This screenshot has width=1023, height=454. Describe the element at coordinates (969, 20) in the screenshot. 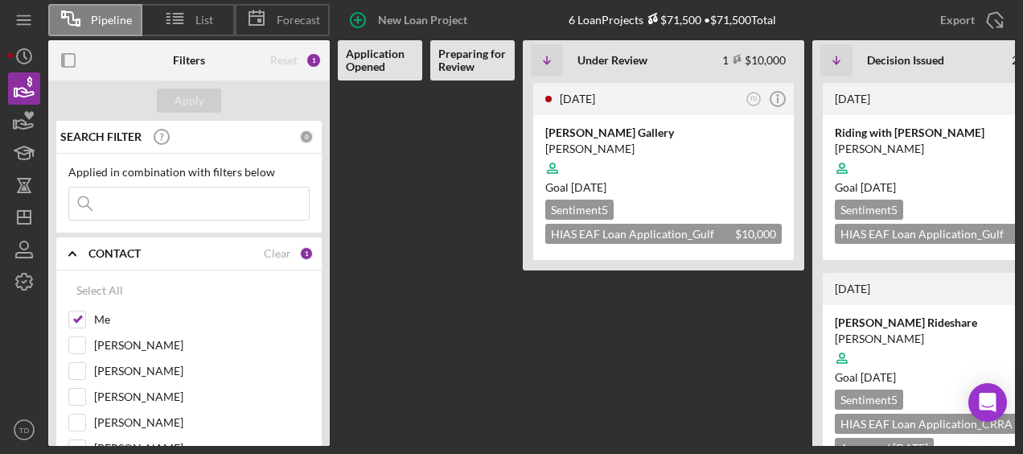

I see `button: Export` at that location.